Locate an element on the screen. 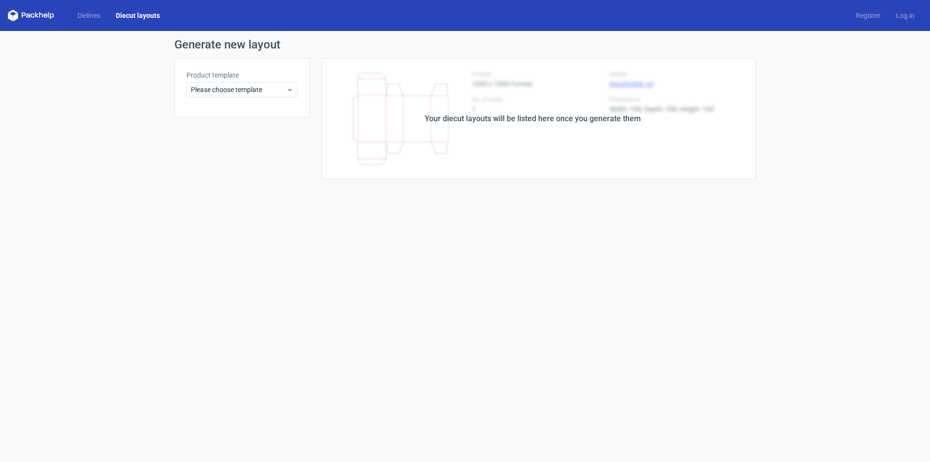 Image resolution: width=930 pixels, height=462 pixels. a: Diecut layouts is located at coordinates (138, 16).